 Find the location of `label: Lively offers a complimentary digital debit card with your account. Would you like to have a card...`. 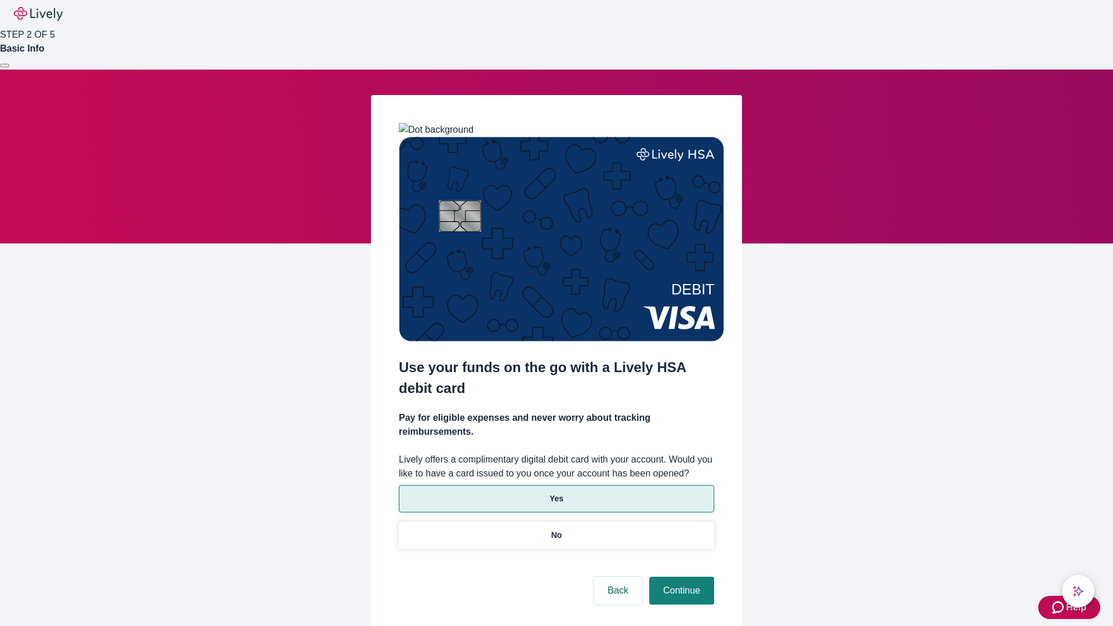

label: Lively offers a complimentary digital debit card with your account. Would you like to have a card... is located at coordinates (556, 467).